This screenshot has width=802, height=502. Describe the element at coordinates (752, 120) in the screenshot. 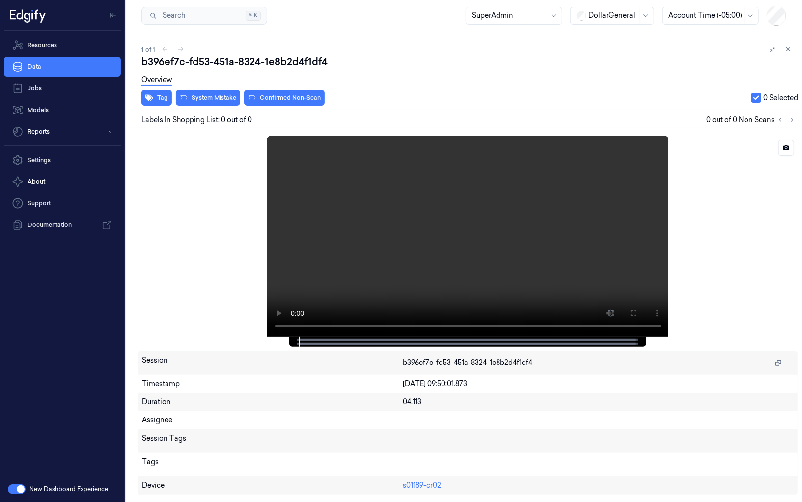

I see `span: 0 out of 0 Non Scans` at that location.